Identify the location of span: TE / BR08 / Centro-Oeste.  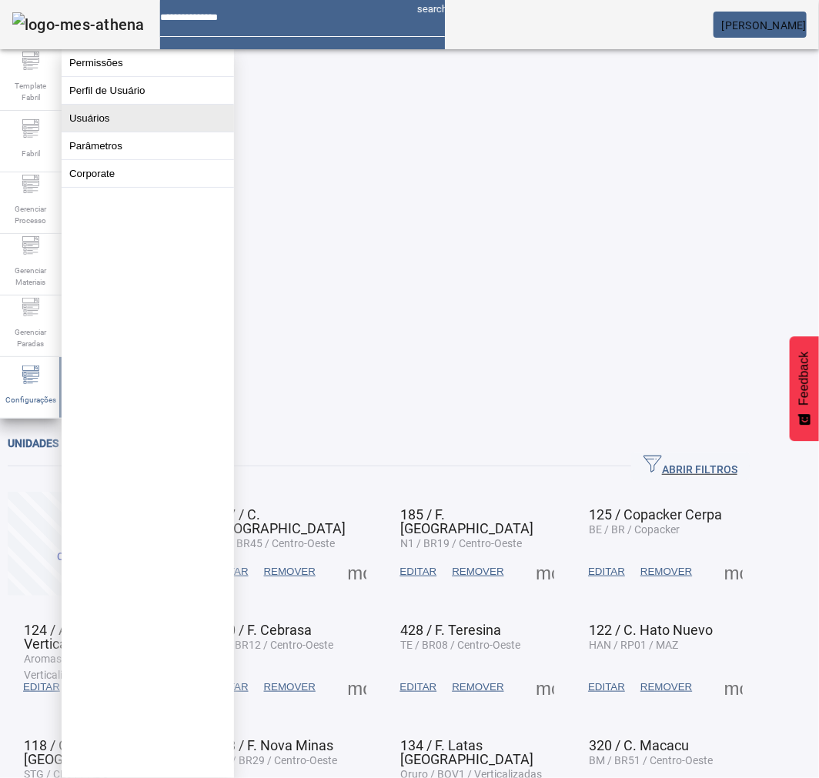
(461, 645).